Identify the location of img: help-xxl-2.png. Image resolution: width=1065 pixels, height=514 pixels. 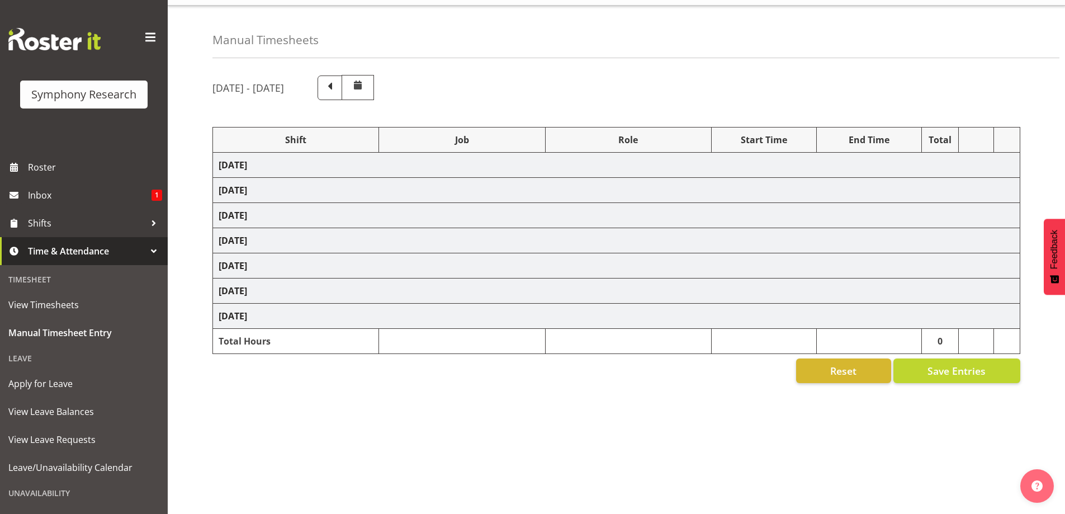
(1037, 486).